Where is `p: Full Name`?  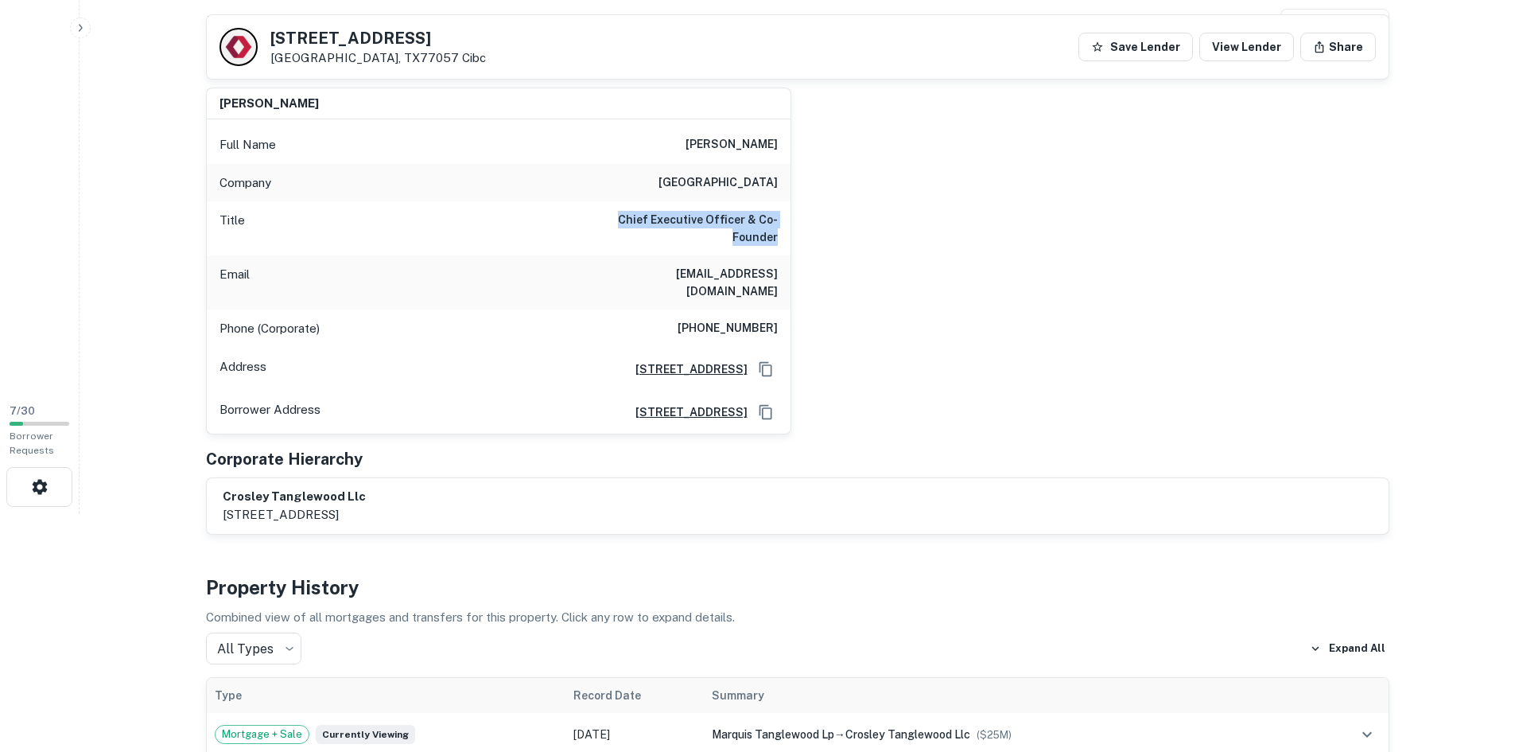 p: Full Name is located at coordinates (247, 145).